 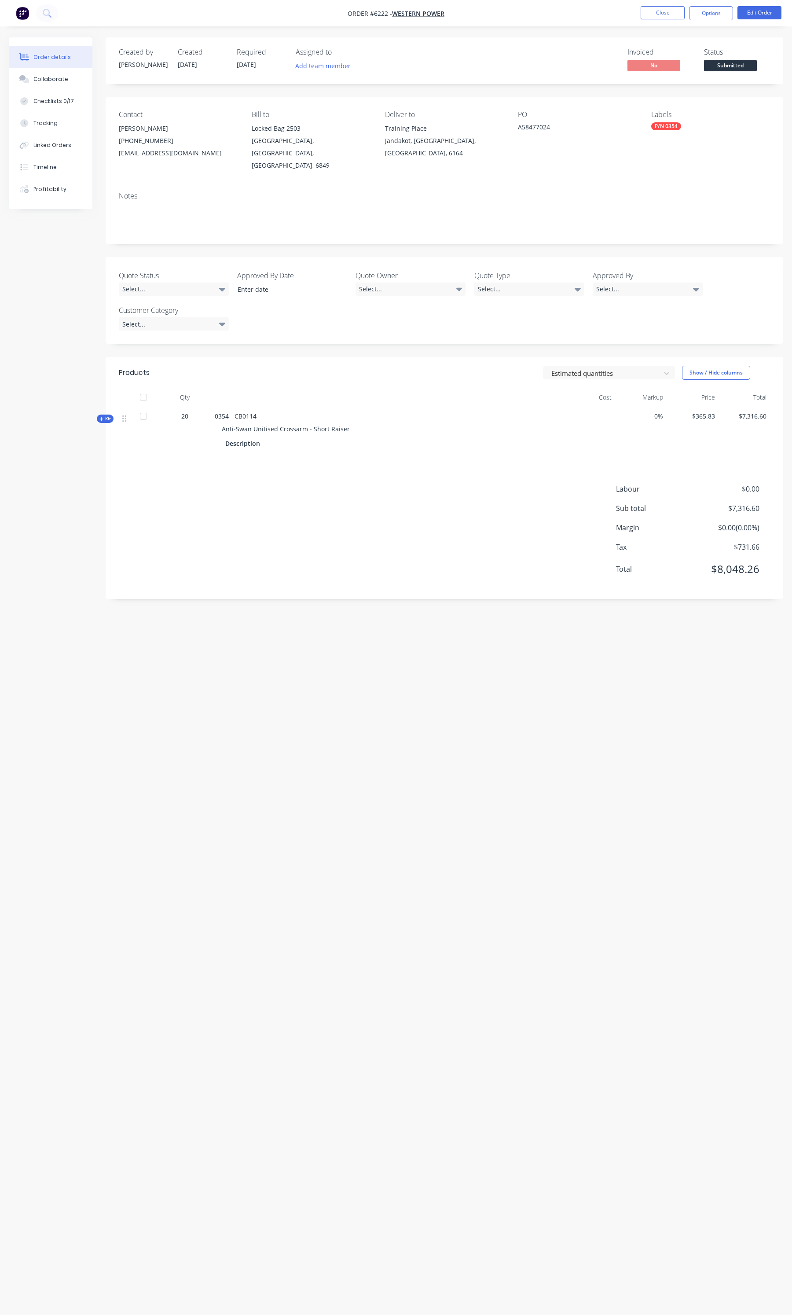 What do you see at coordinates (185, 416) in the screenshot?
I see `span: 20` at bounding box center [185, 416].